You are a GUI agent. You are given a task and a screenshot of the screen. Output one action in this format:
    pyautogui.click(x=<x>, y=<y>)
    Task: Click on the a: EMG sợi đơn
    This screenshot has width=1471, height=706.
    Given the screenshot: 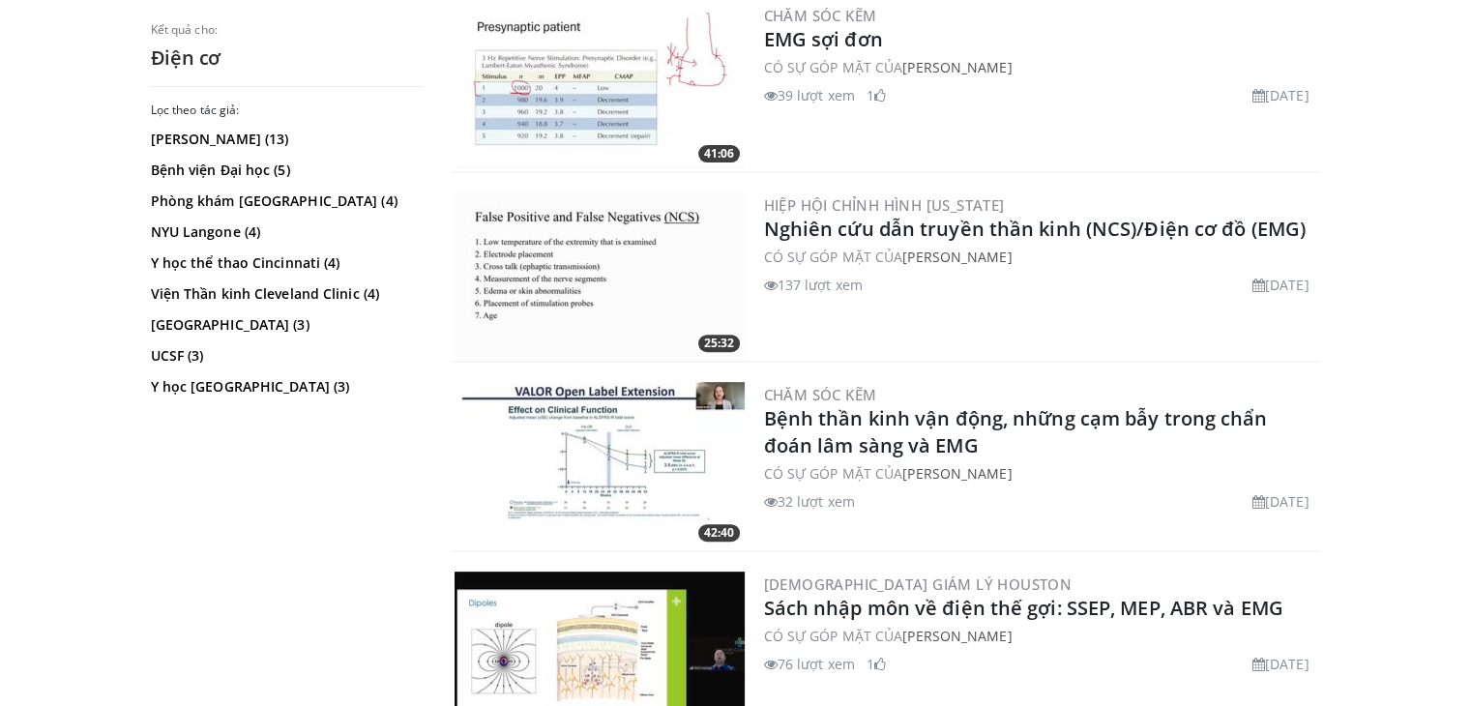 What is the action you would take?
    pyautogui.click(x=823, y=39)
    